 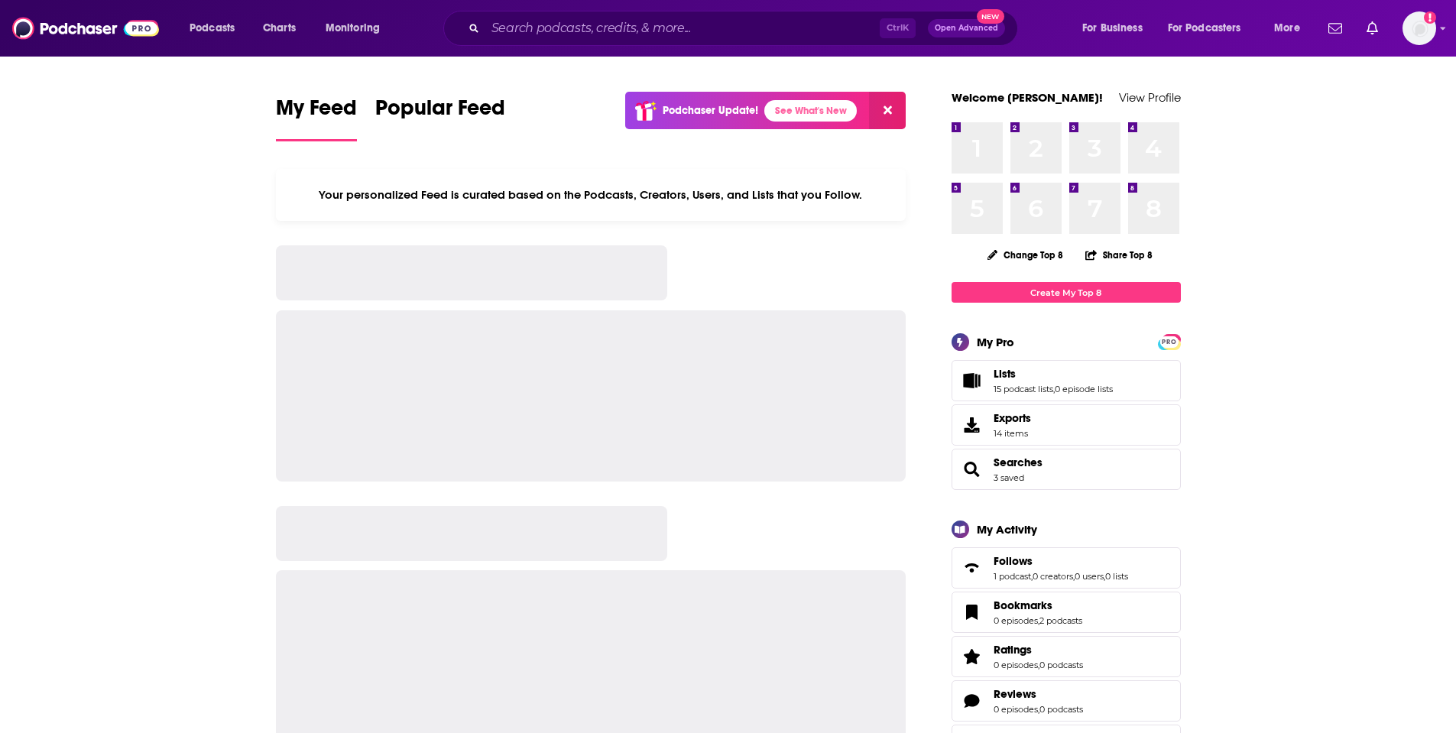 I want to click on a: 0 creators, so click(x=1052, y=576).